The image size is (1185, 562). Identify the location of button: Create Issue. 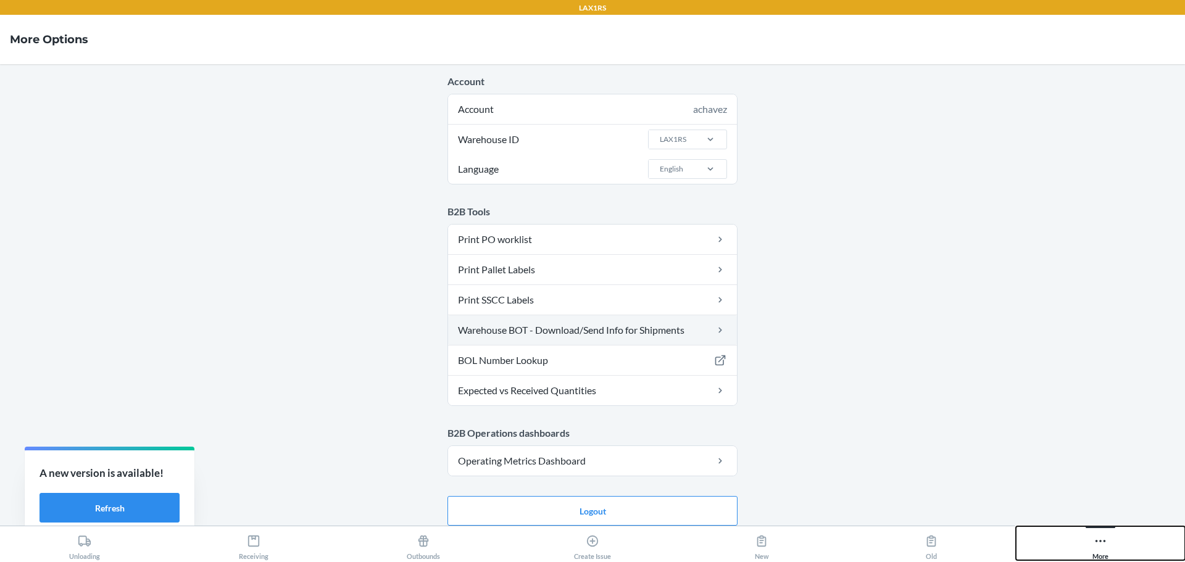
(593, 543).